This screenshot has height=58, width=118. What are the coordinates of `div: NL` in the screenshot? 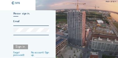 It's located at (110, 2).